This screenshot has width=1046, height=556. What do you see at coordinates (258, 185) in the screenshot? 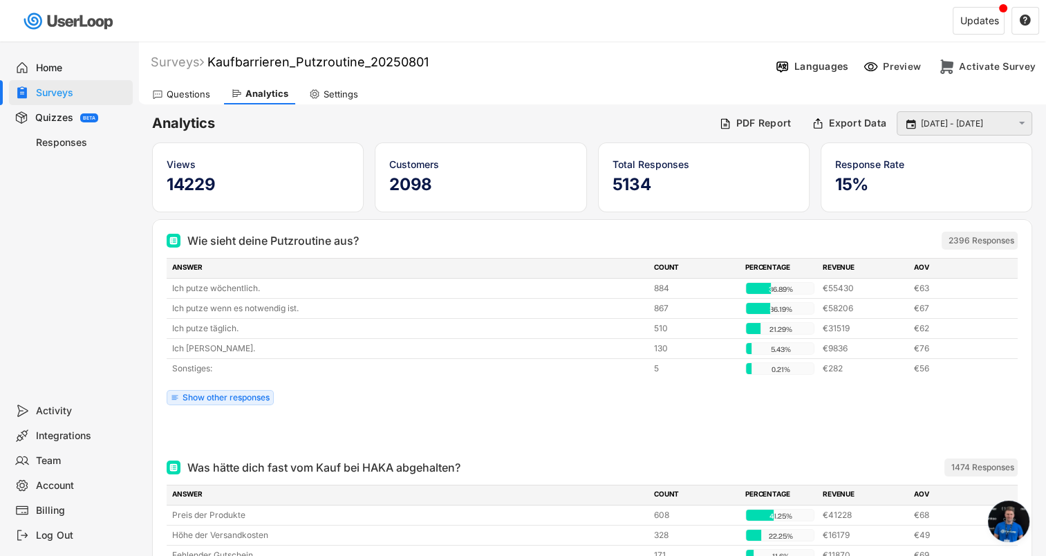
I see `h5: 14229` at bounding box center [258, 185].